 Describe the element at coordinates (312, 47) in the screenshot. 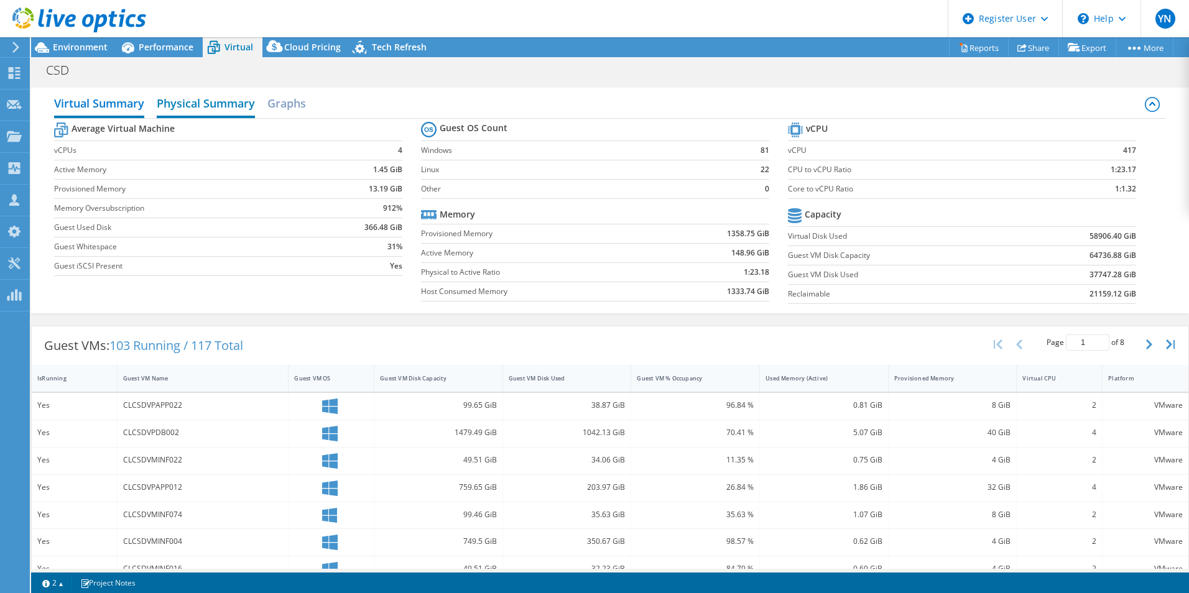

I see `span: Cloud Pricing` at that location.